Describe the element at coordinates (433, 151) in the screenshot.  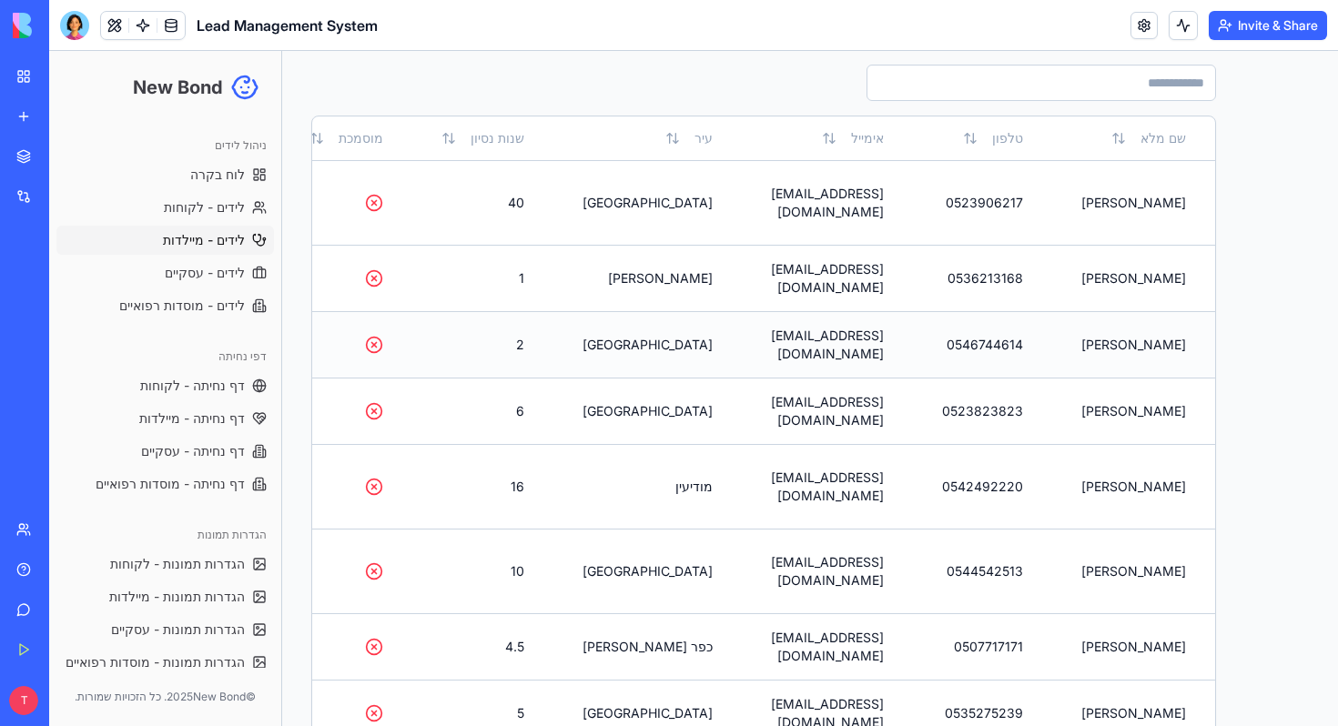
I see `td: 40` at that location.